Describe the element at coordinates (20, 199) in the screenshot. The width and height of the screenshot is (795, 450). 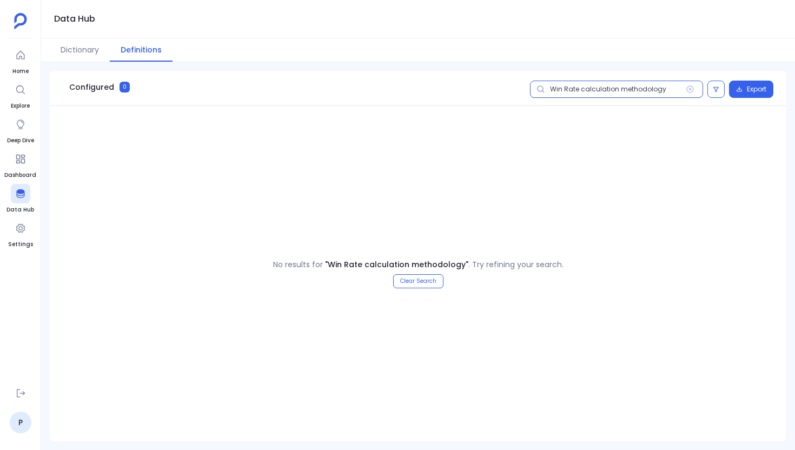
I see `a: Data Hub` at that location.